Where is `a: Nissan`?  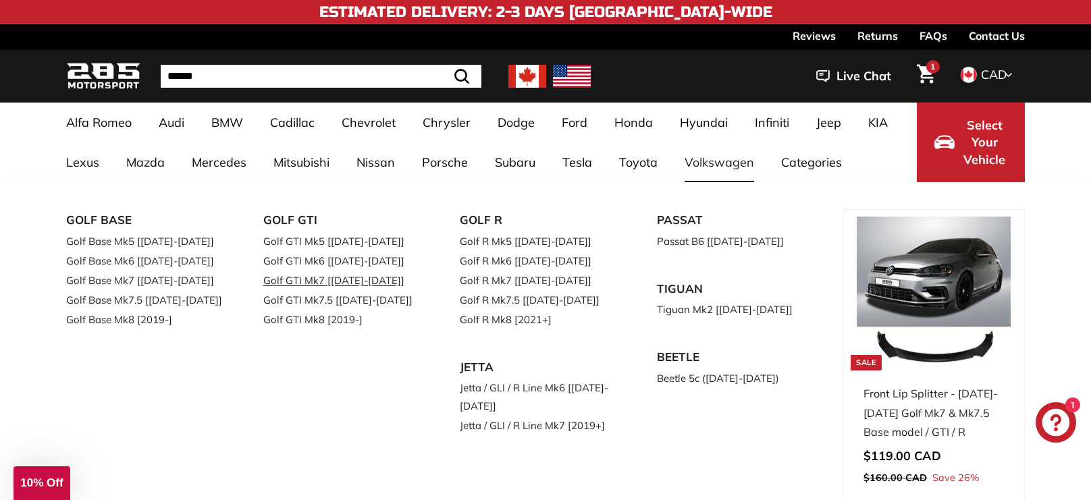 a: Nissan is located at coordinates (375, 162).